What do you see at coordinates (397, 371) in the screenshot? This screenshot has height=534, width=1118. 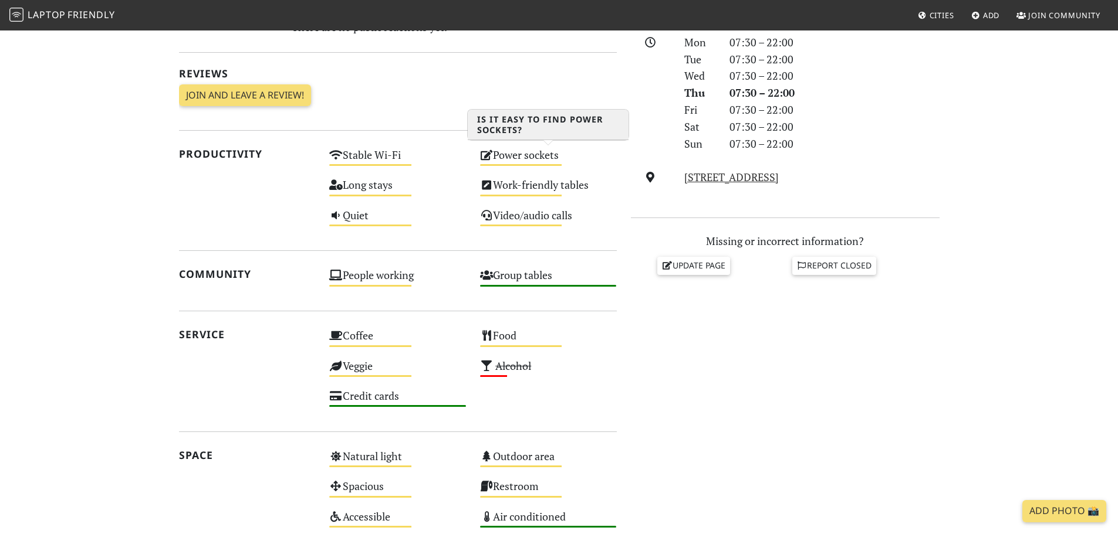 I see `div: Veggie` at bounding box center [397, 371].